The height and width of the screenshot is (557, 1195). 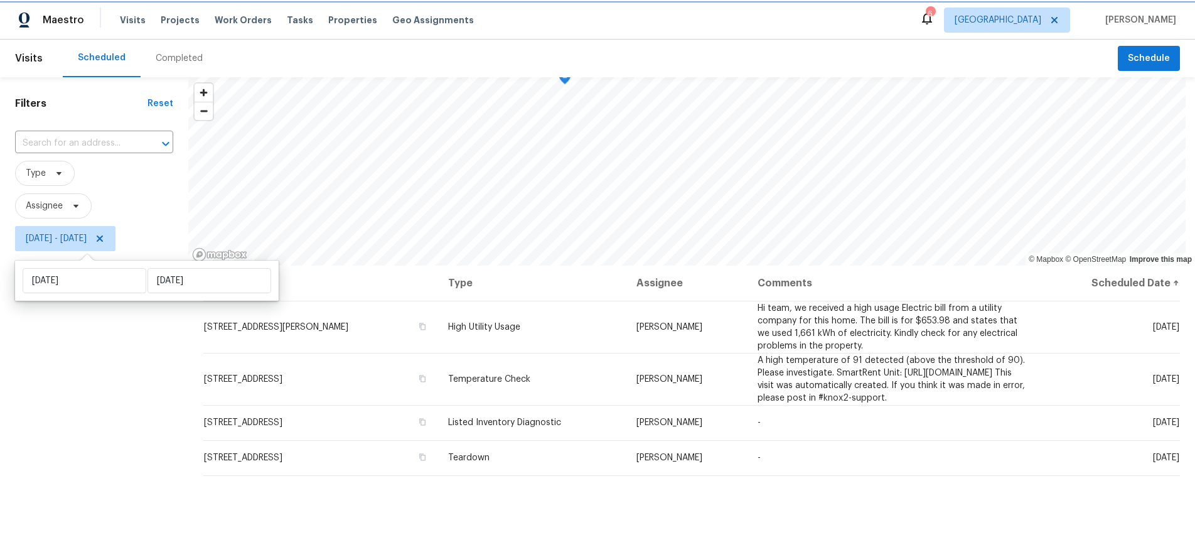 What do you see at coordinates (1161, 259) in the screenshot?
I see `a: Improve this map` at bounding box center [1161, 259].